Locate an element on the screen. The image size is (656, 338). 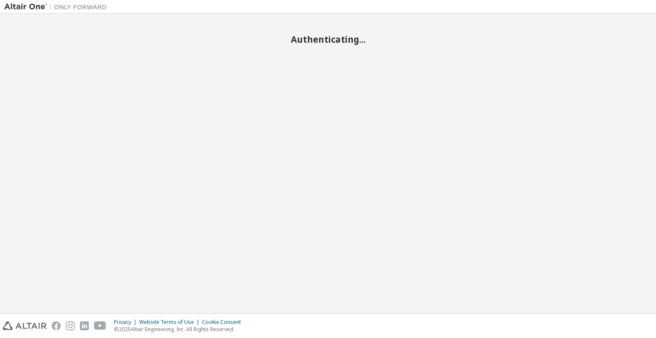
img: instagram.svg is located at coordinates (70, 325).